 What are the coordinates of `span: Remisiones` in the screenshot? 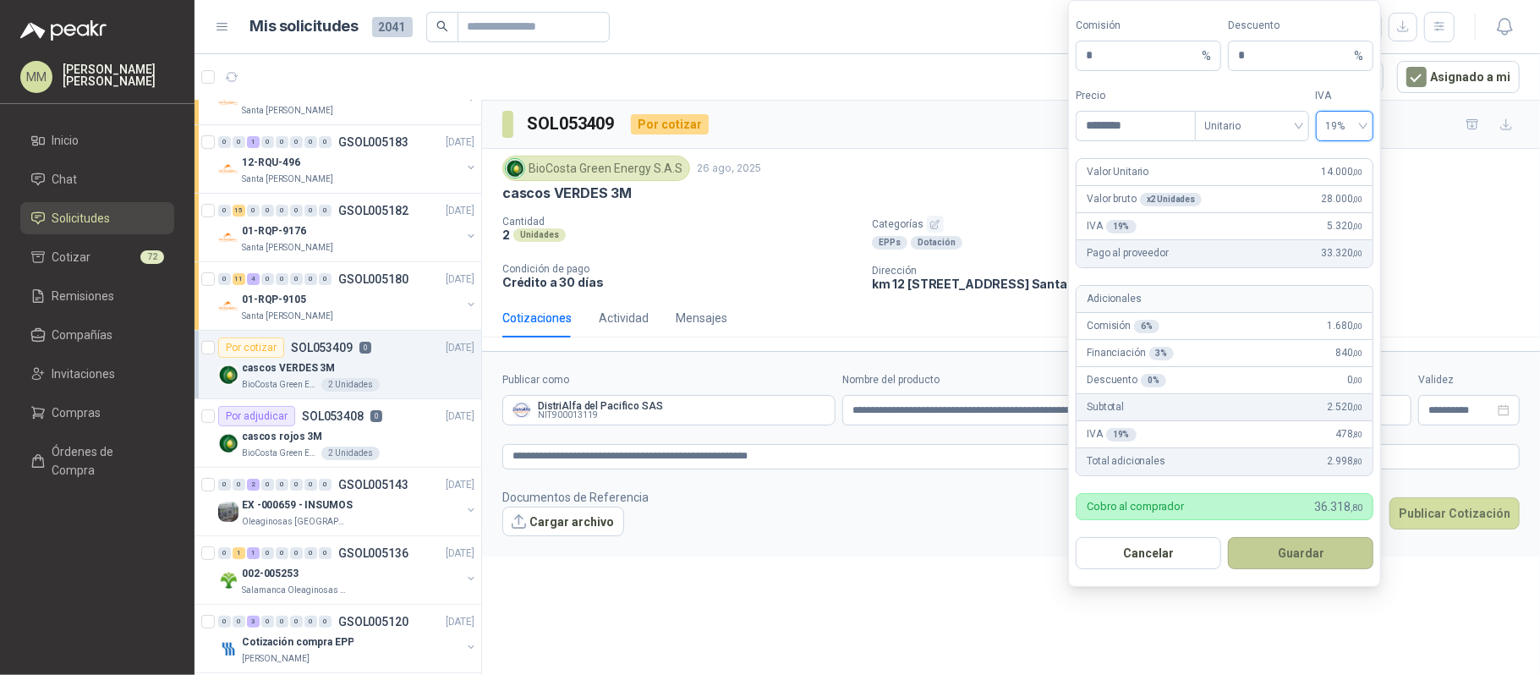 It's located at (84, 296).